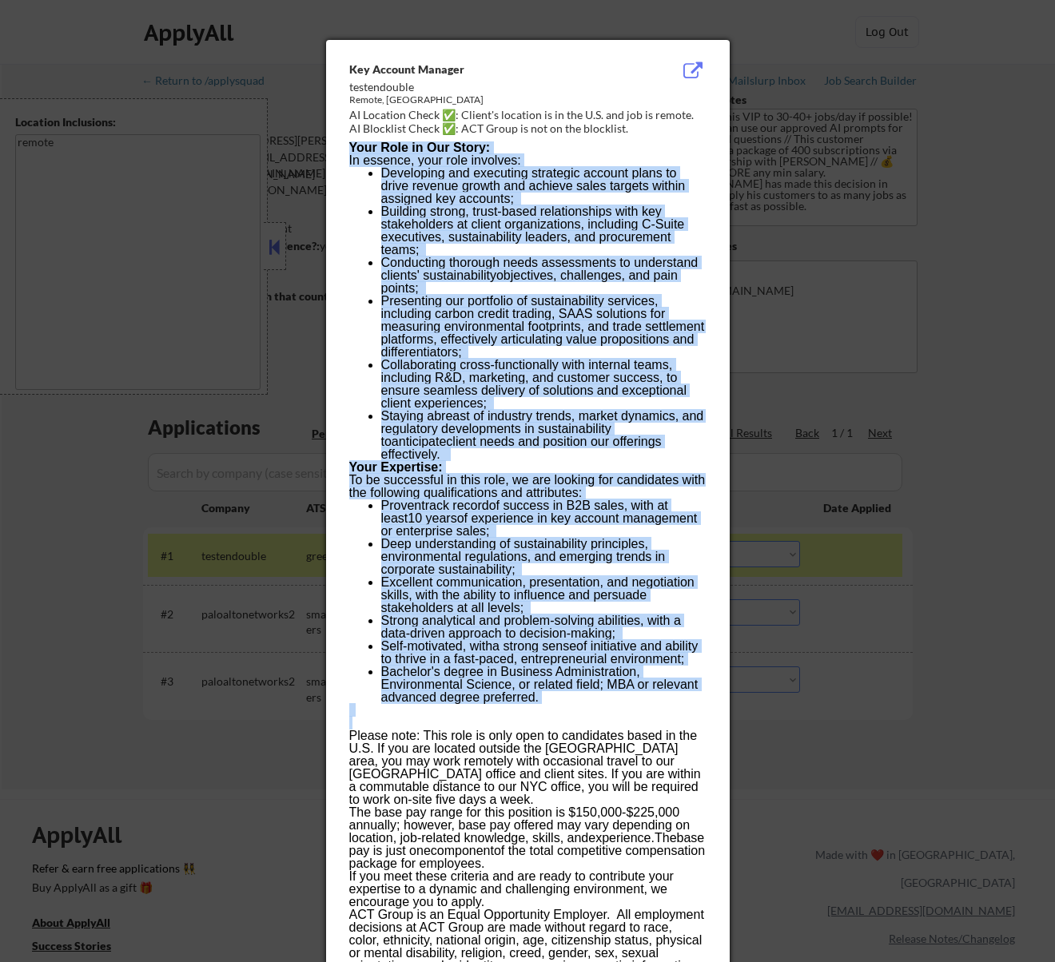 Image resolution: width=1055 pixels, height=962 pixels. Describe the element at coordinates (619, 838) in the screenshot. I see `span: experience` at that location.